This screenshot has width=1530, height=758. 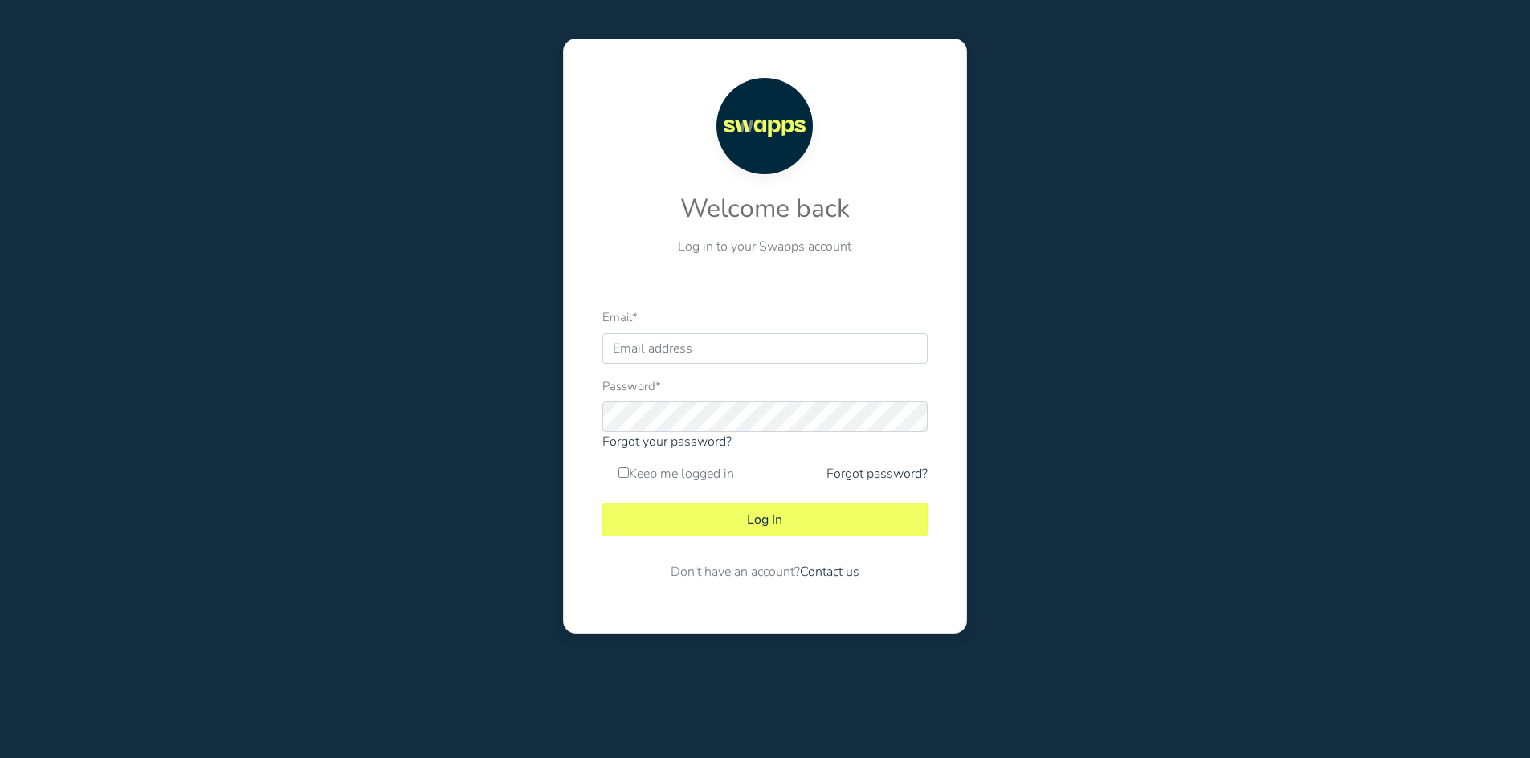 I want to click on button: Log In, so click(x=765, y=520).